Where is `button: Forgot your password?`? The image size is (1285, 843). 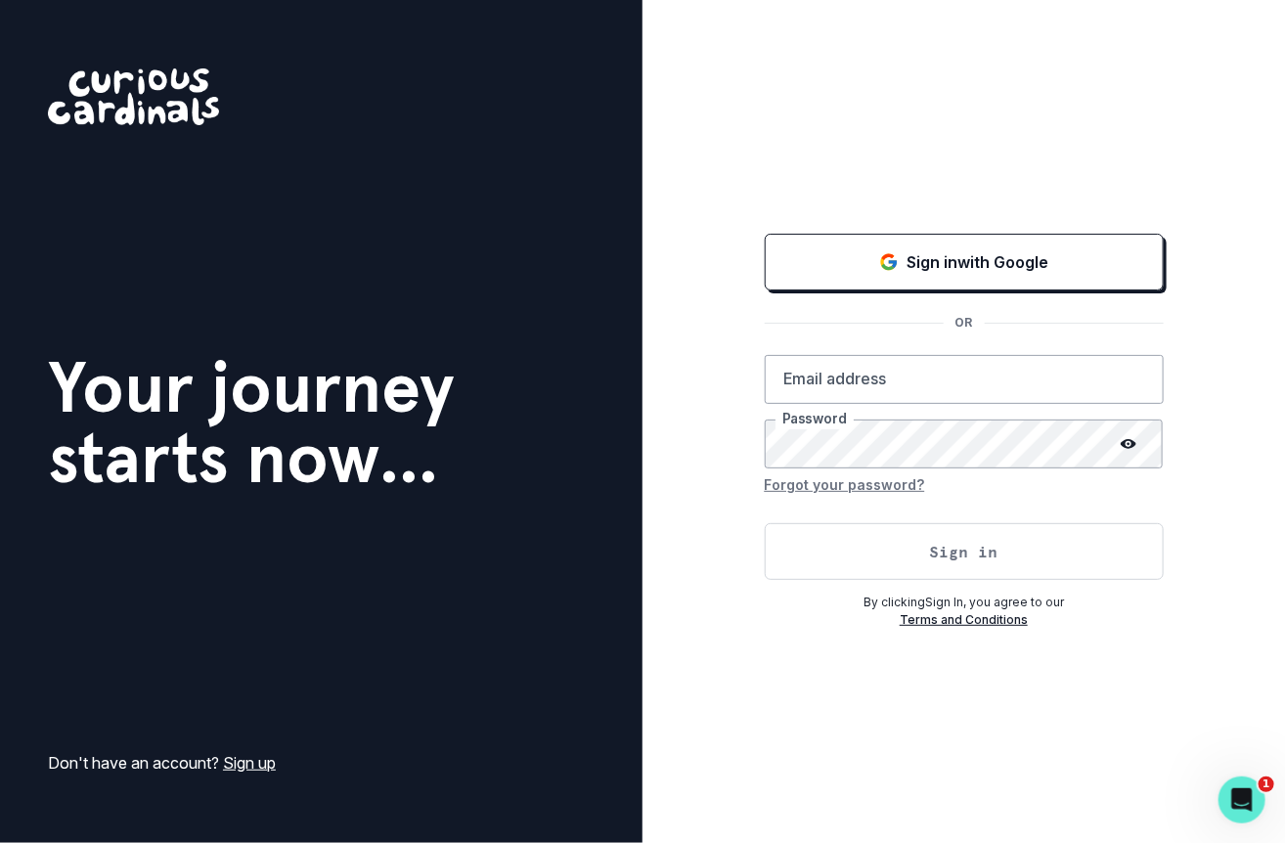 button: Forgot your password? is located at coordinates (845, 484).